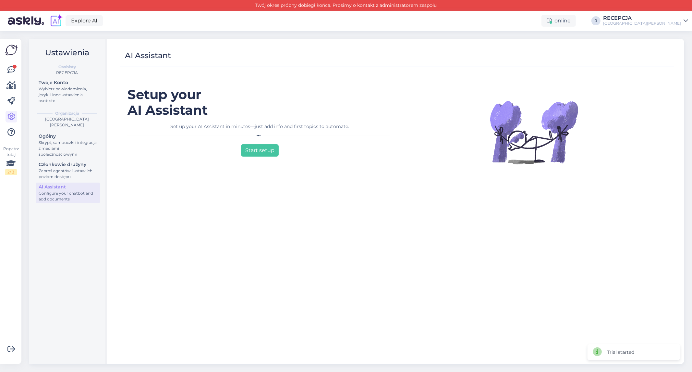 The image size is (692, 372). I want to click on div: 2 / 3, so click(11, 172).